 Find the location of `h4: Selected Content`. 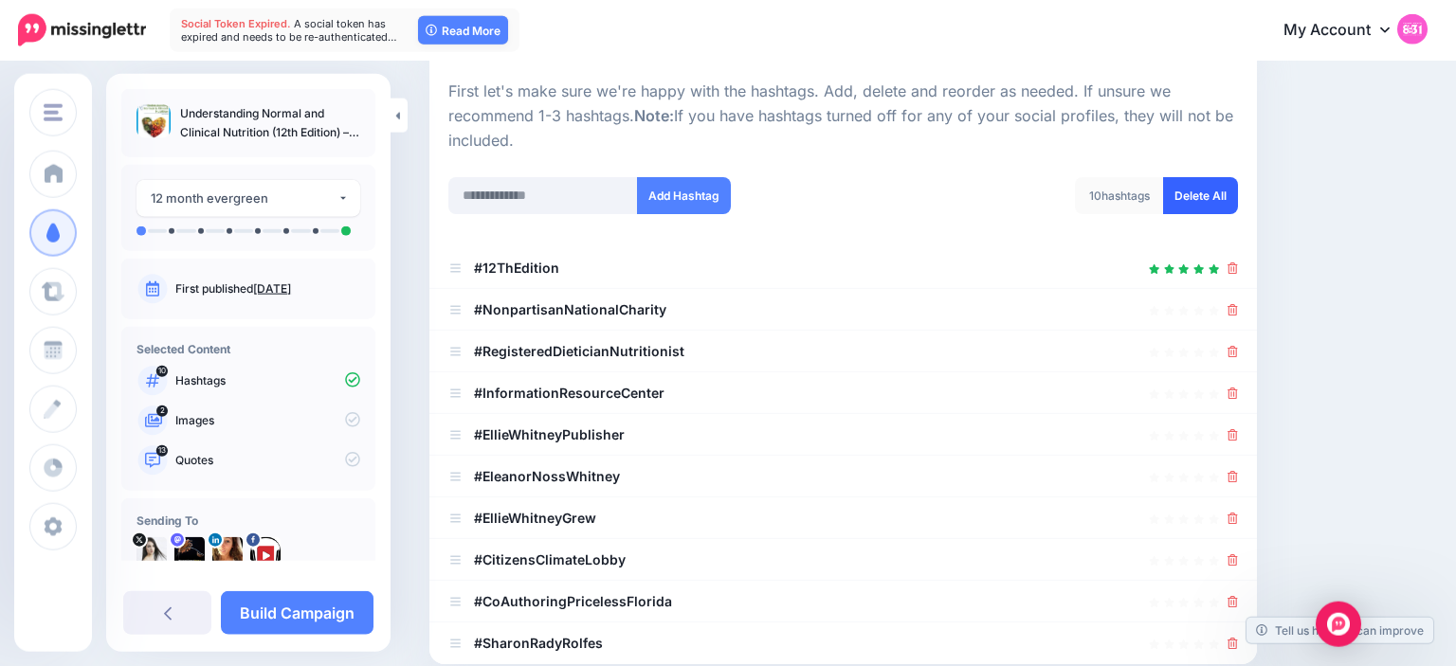

h4: Selected Content is located at coordinates (248, 349).